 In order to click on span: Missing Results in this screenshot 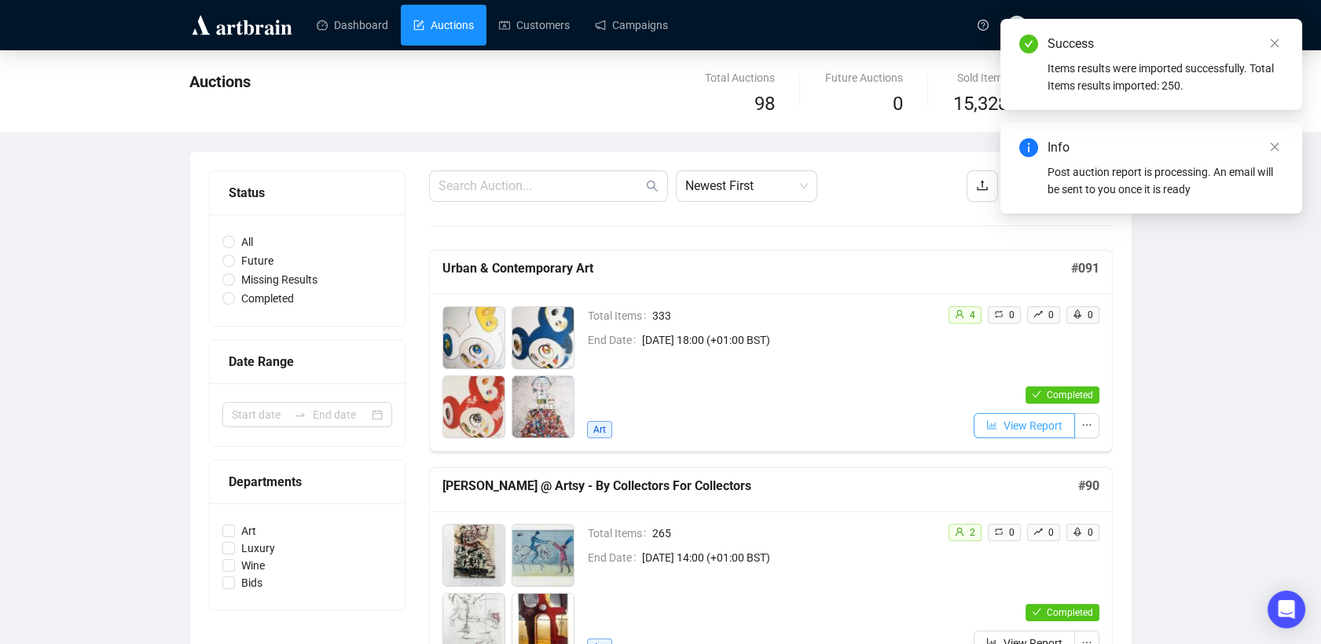, I will do `click(279, 280)`.